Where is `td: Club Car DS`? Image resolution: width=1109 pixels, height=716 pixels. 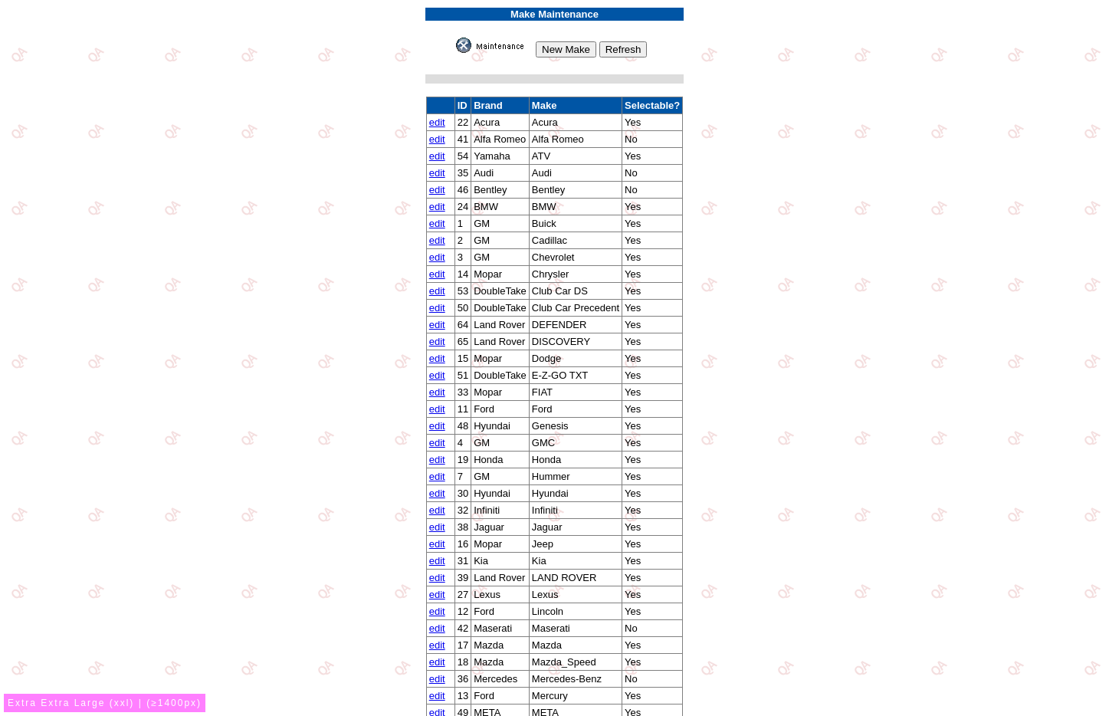
td: Club Car DS is located at coordinates (575, 291).